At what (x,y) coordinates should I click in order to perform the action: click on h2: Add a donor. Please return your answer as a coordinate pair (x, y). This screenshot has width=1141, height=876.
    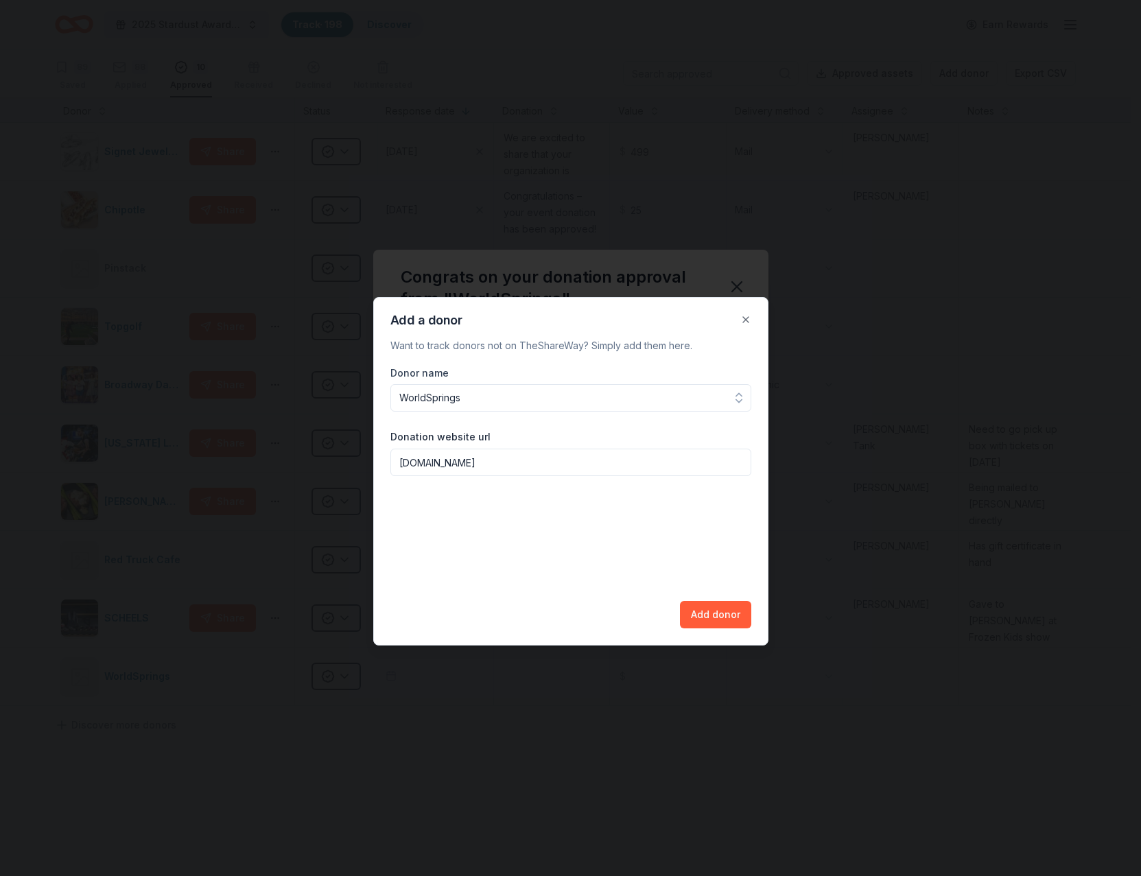
    Looking at the image, I should click on (560, 320).